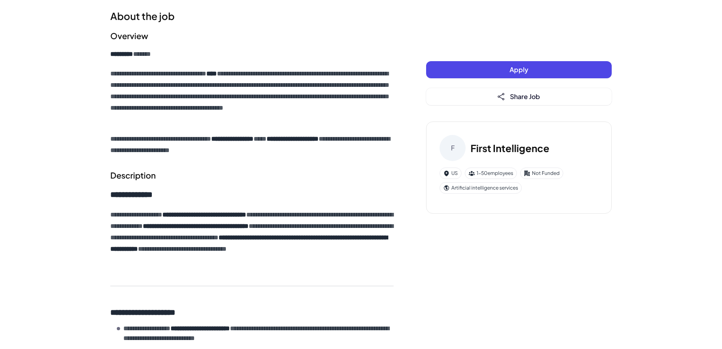 The image size is (722, 349). I want to click on button: Apply, so click(519, 70).